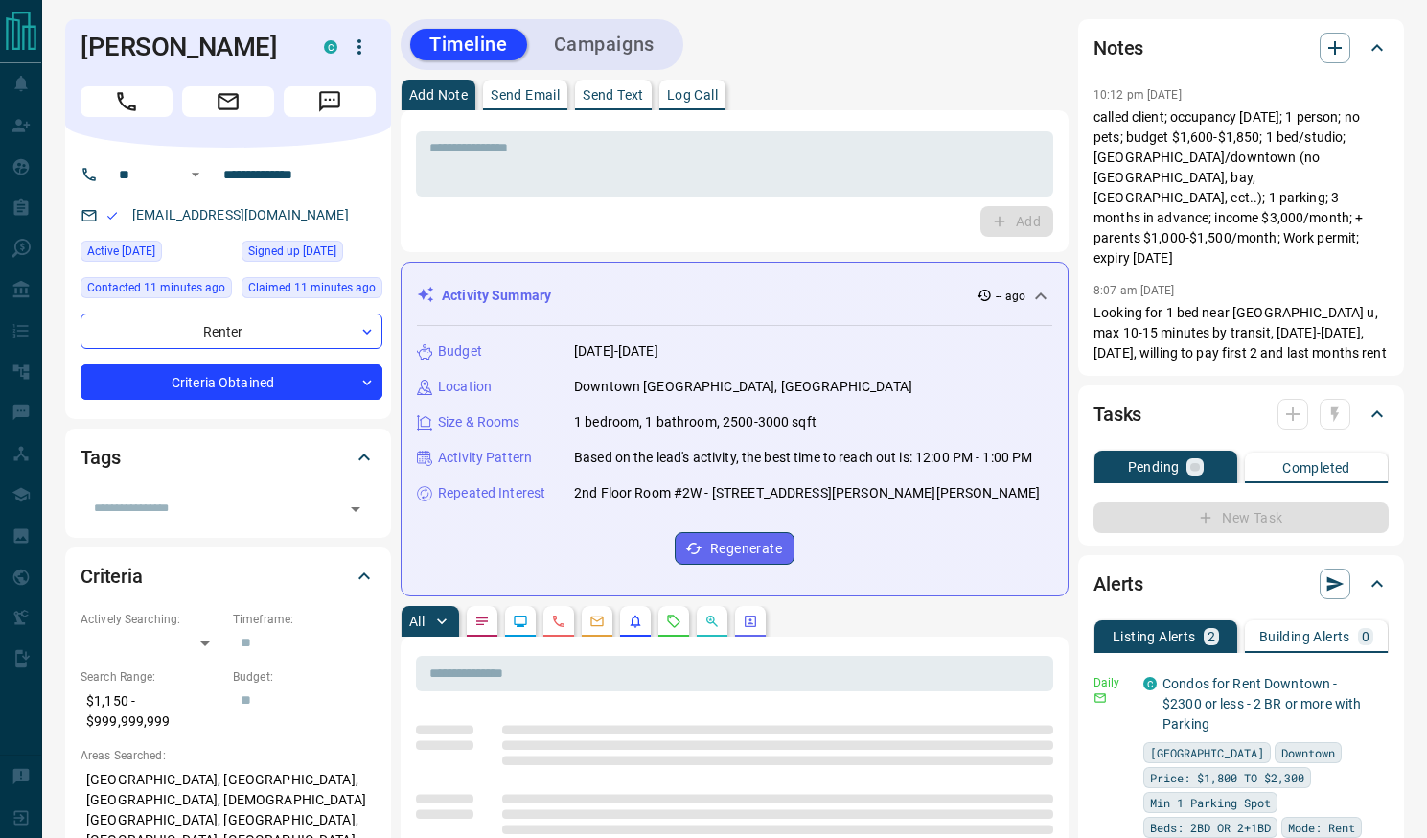 The height and width of the screenshot is (838, 1427). I want to click on span: Mode: Rent, so click(1322, 827).